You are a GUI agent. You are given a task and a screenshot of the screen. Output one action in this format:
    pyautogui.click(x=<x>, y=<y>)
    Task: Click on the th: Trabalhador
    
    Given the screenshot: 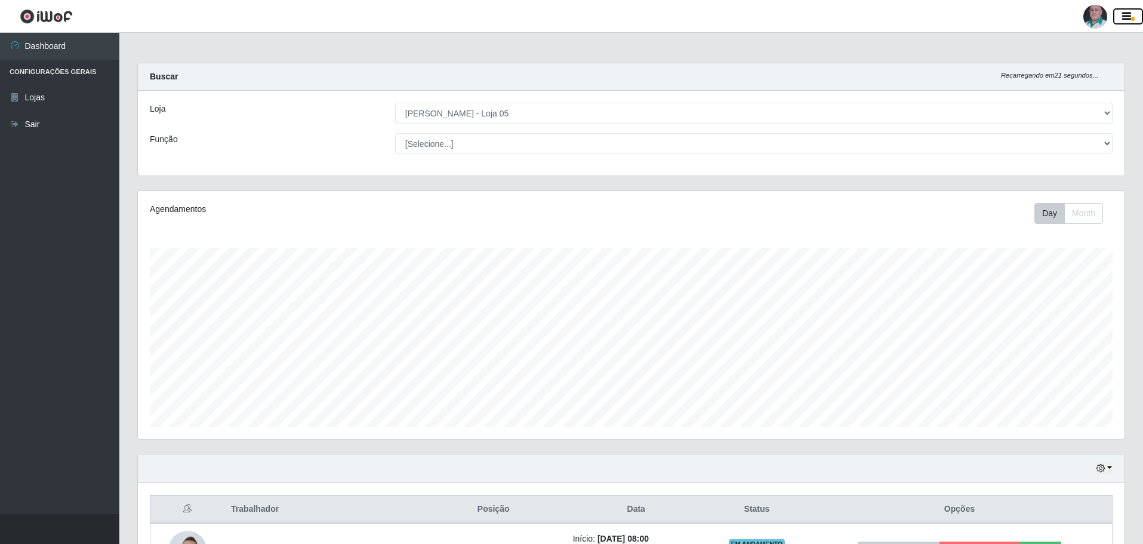 What is the action you would take?
    pyautogui.click(x=322, y=509)
    